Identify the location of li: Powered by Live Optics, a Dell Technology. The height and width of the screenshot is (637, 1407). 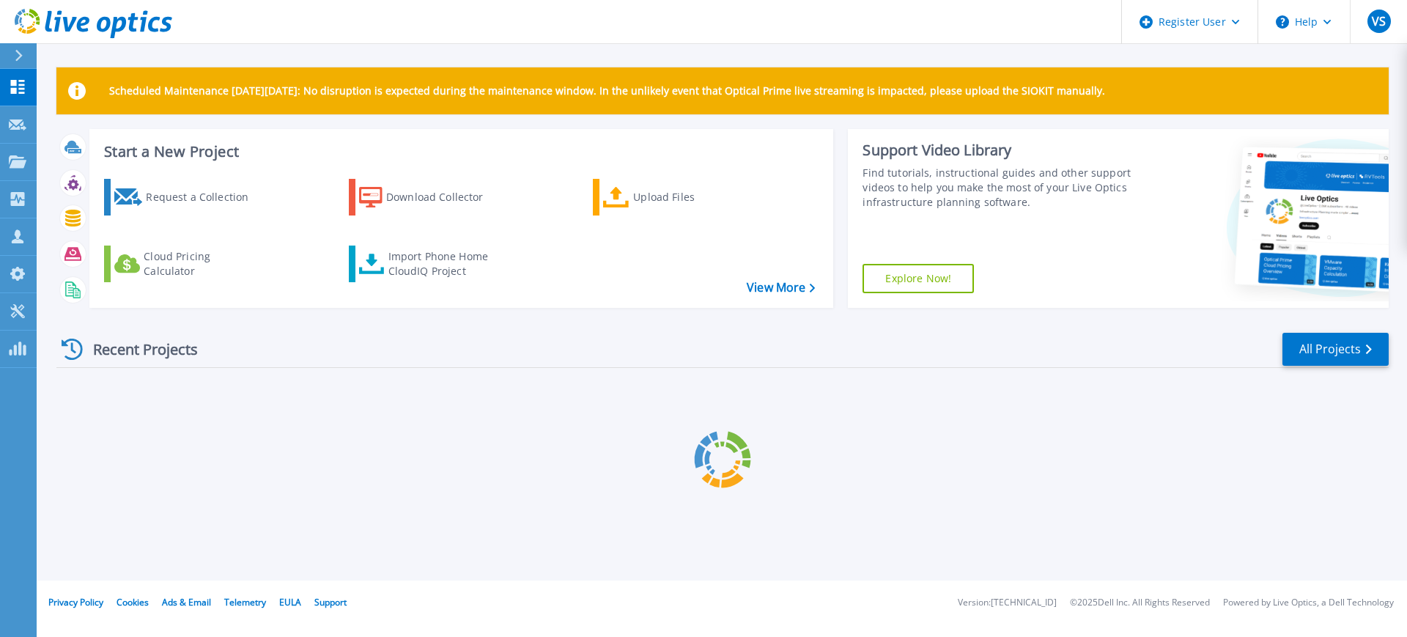
(1308, 602).